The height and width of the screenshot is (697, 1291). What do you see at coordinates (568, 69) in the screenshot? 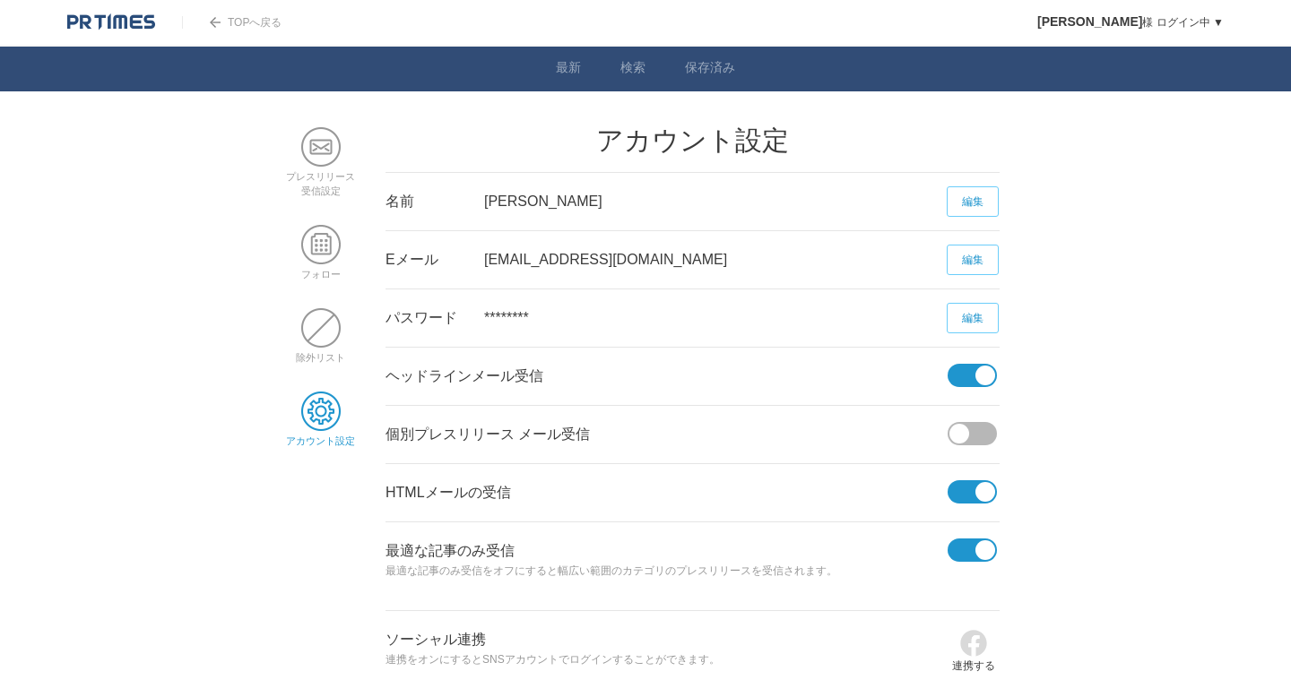
I see `a: 最新` at bounding box center [568, 69].